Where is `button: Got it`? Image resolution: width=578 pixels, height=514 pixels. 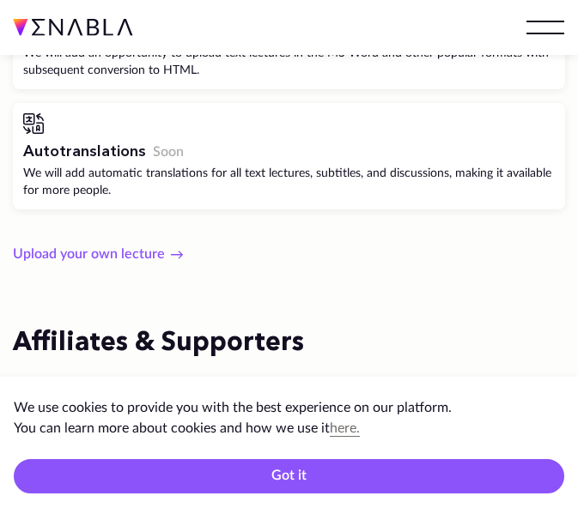 button: Got it is located at coordinates (288, 476).